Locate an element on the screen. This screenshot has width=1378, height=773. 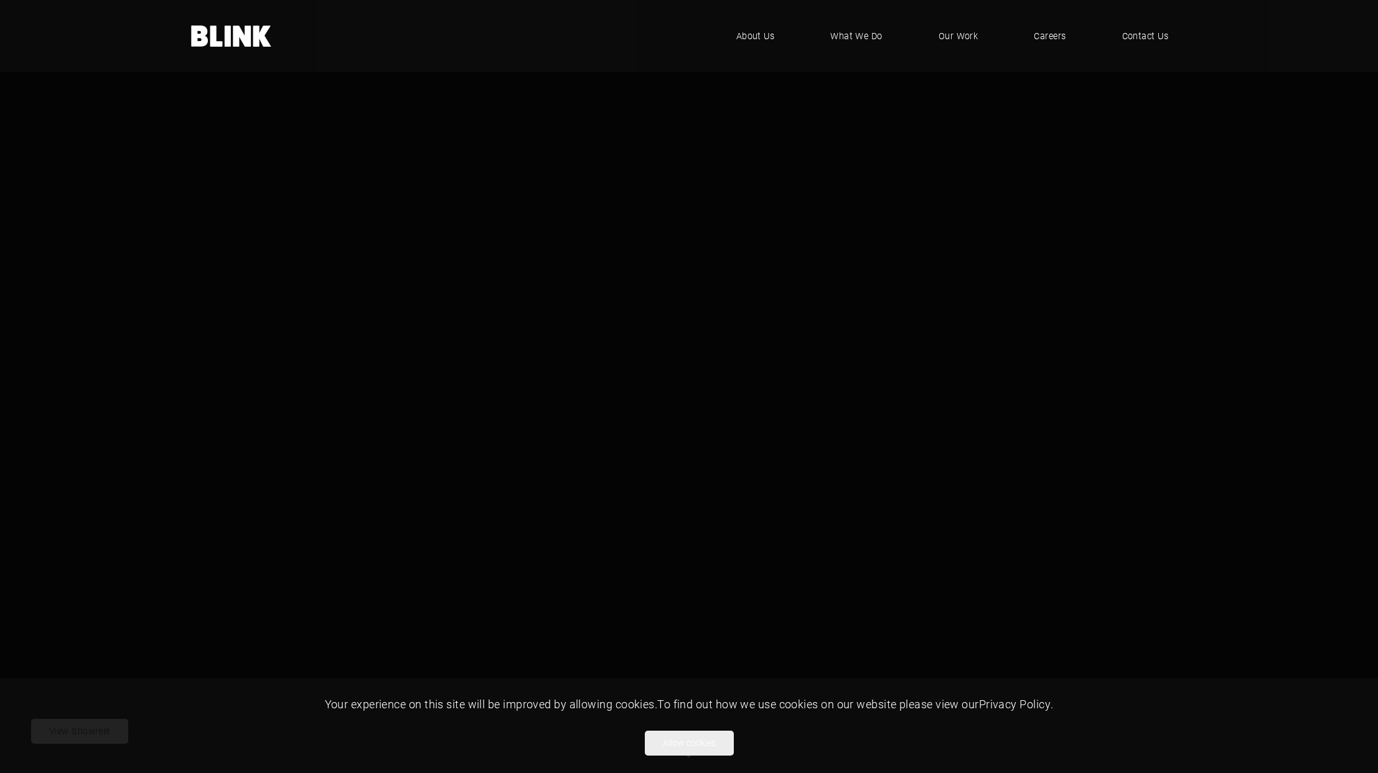
a: Our Work is located at coordinates (958, 36).